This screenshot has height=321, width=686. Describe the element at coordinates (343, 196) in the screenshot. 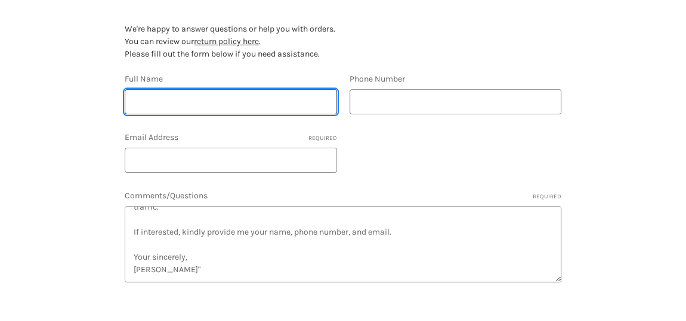

I see `label: Comments/Questions` at that location.